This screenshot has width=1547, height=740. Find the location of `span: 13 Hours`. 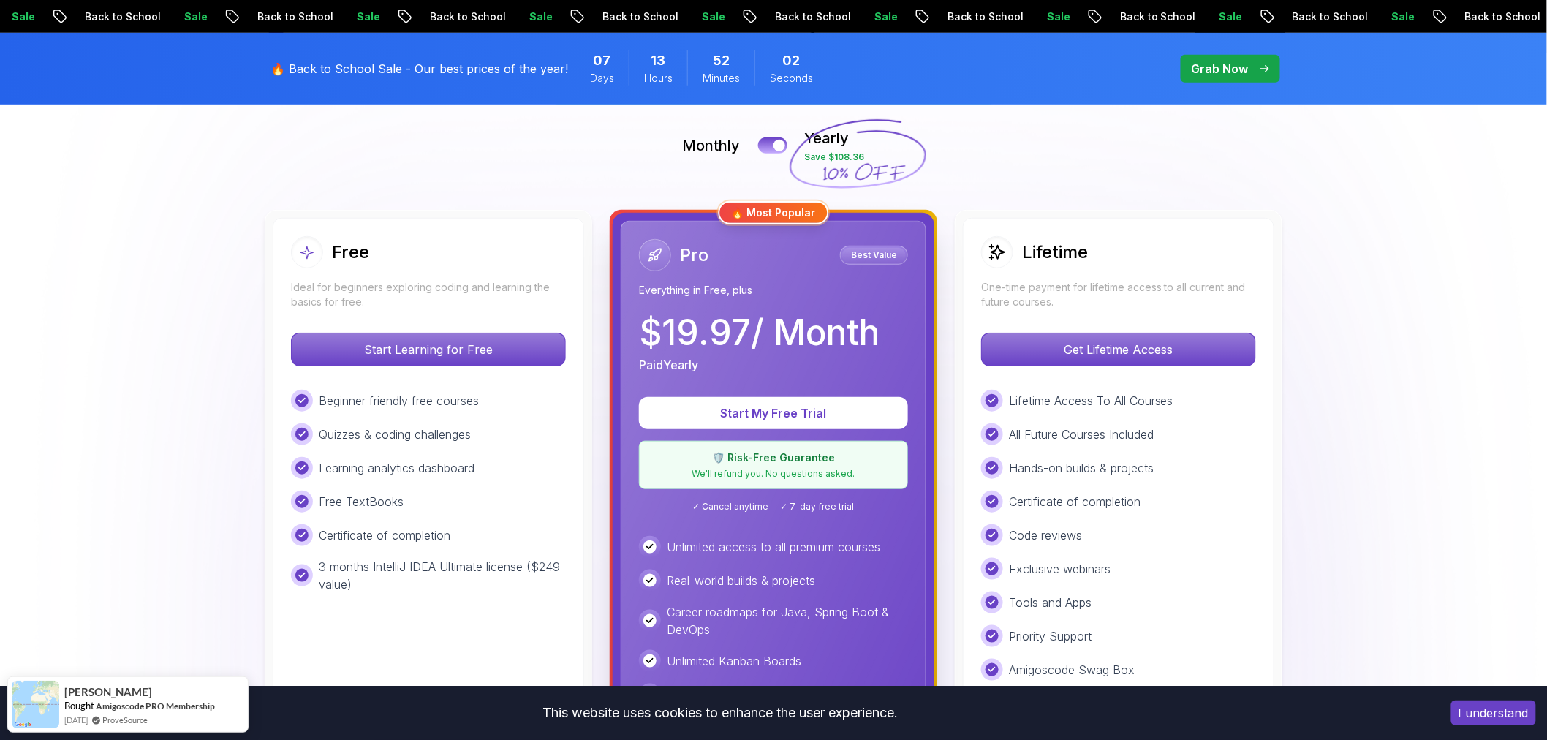

span: 13 Hours is located at coordinates (659, 61).